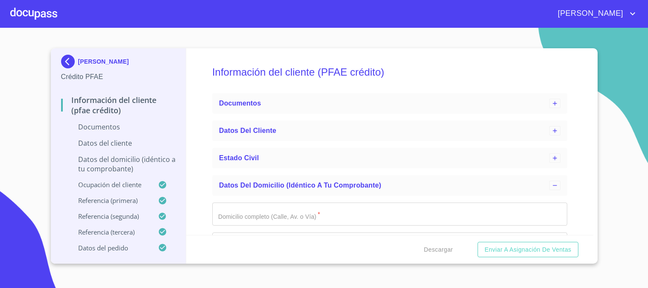  Describe the element at coordinates (528, 250) in the screenshot. I see `span: Enviar a Asignación de Ventas` at that location.